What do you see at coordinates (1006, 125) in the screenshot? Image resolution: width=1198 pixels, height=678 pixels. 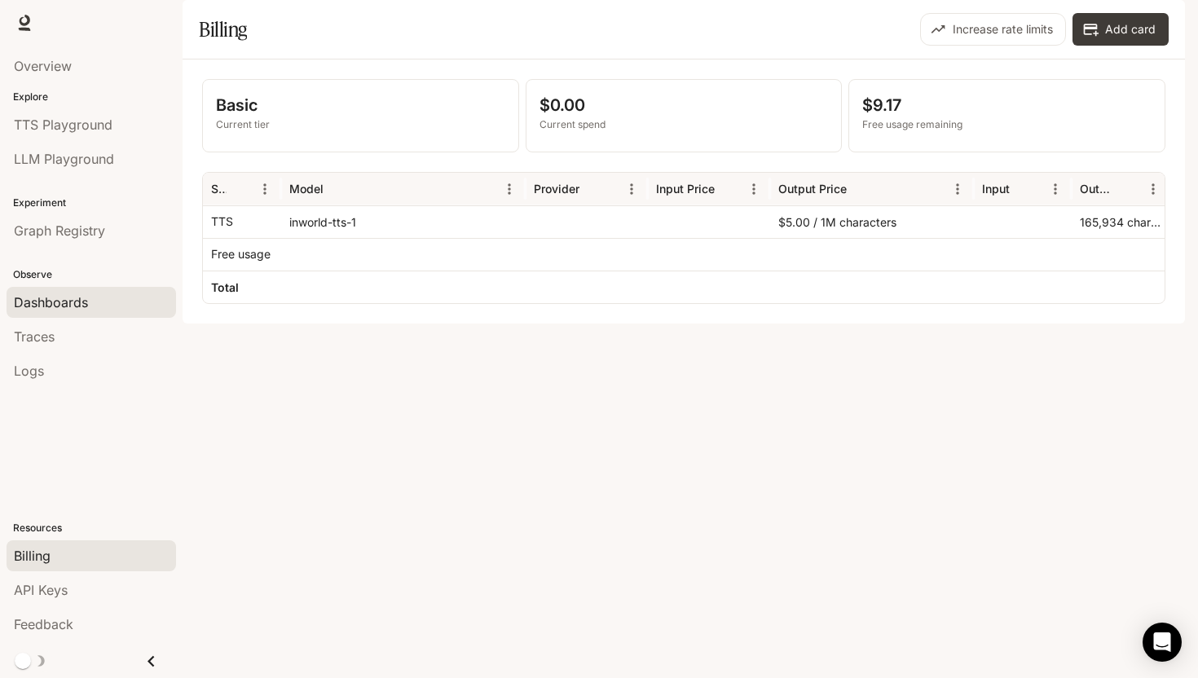 I see `p: Free usage remaining` at bounding box center [1006, 125].